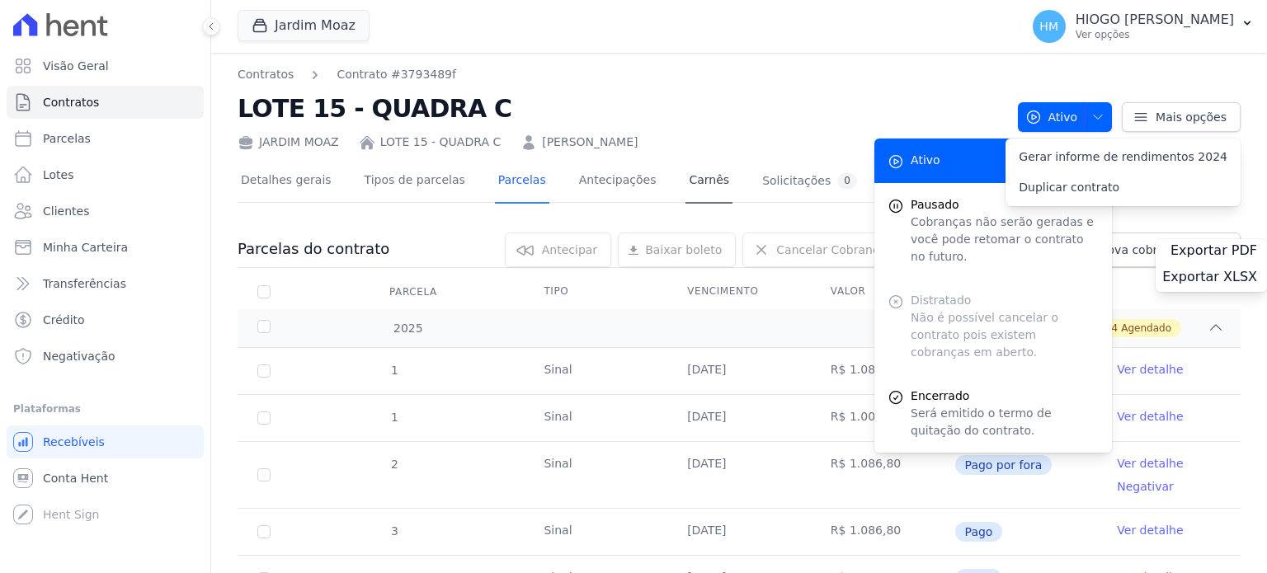 The height and width of the screenshot is (573, 1267). Describe the element at coordinates (708, 181) in the screenshot. I see `a: Carnês` at that location.